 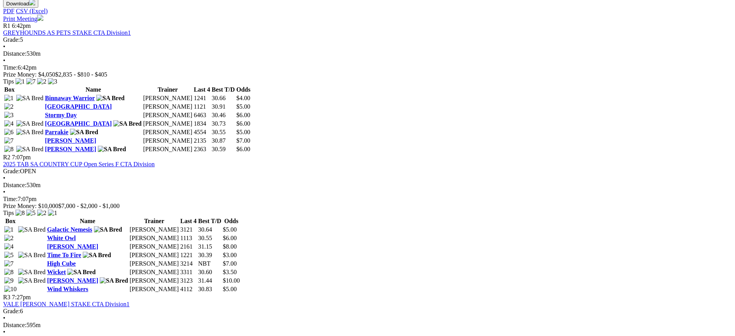 I want to click on td: 1121, so click(x=202, y=107).